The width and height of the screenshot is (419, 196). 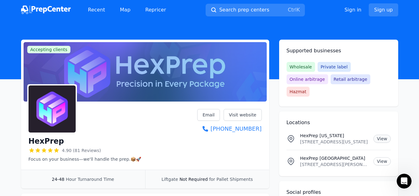 I want to click on h1: Aura, so click(x=36, y=5).